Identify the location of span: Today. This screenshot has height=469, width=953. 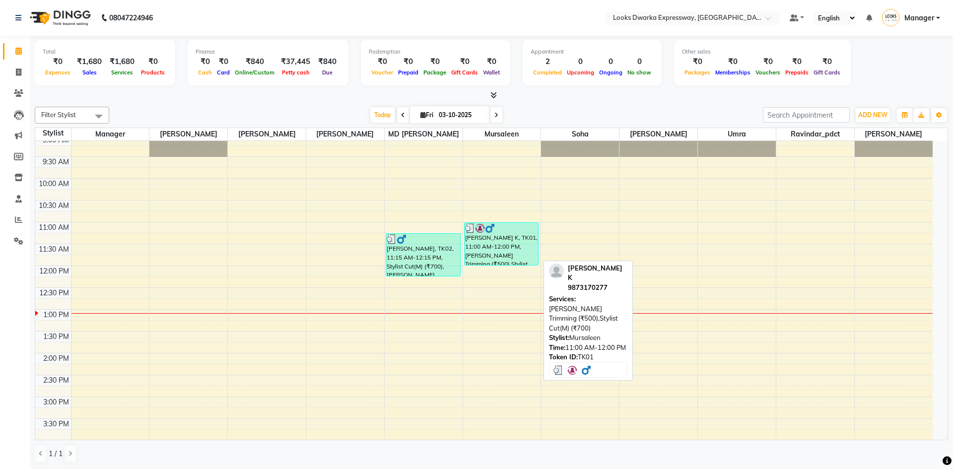
(383, 115).